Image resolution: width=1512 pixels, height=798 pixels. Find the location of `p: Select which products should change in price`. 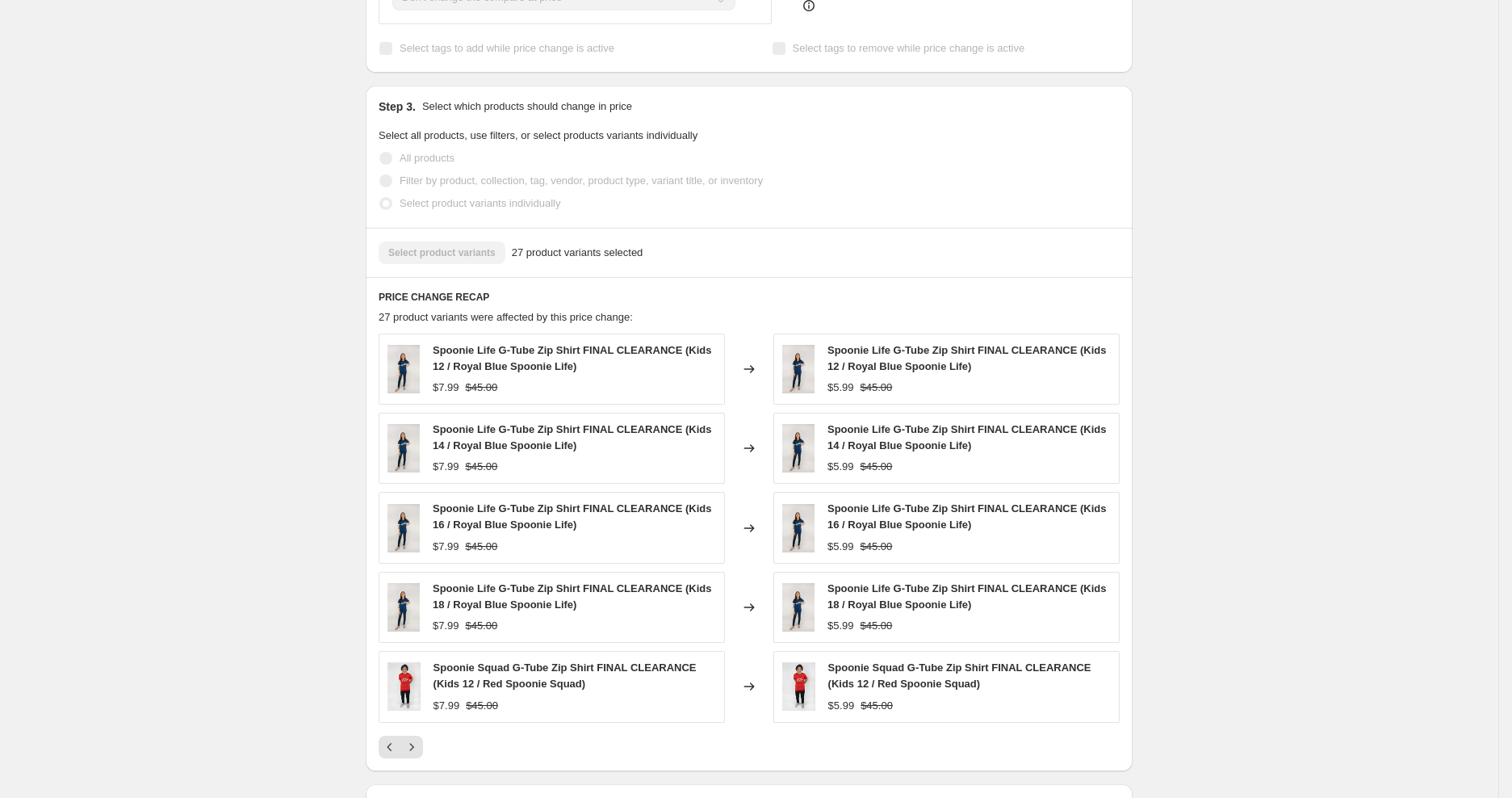

p: Select which products should change in price is located at coordinates (527, 106).